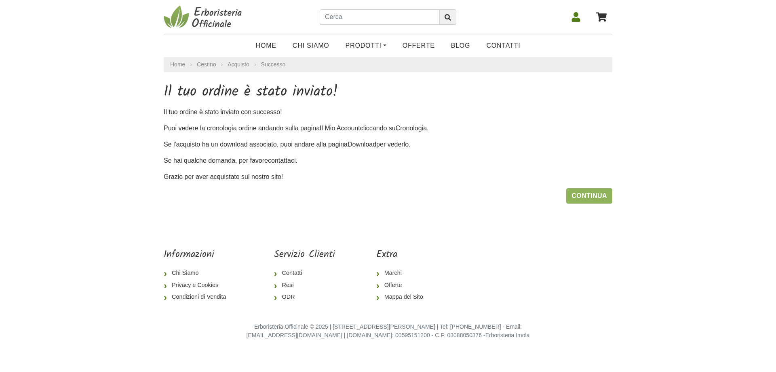  Describe the element at coordinates (388, 143) in the screenshot. I see `div: Se l'acquisto ha un download associato, puoi andare alla pagina per vederlo.` at that location.